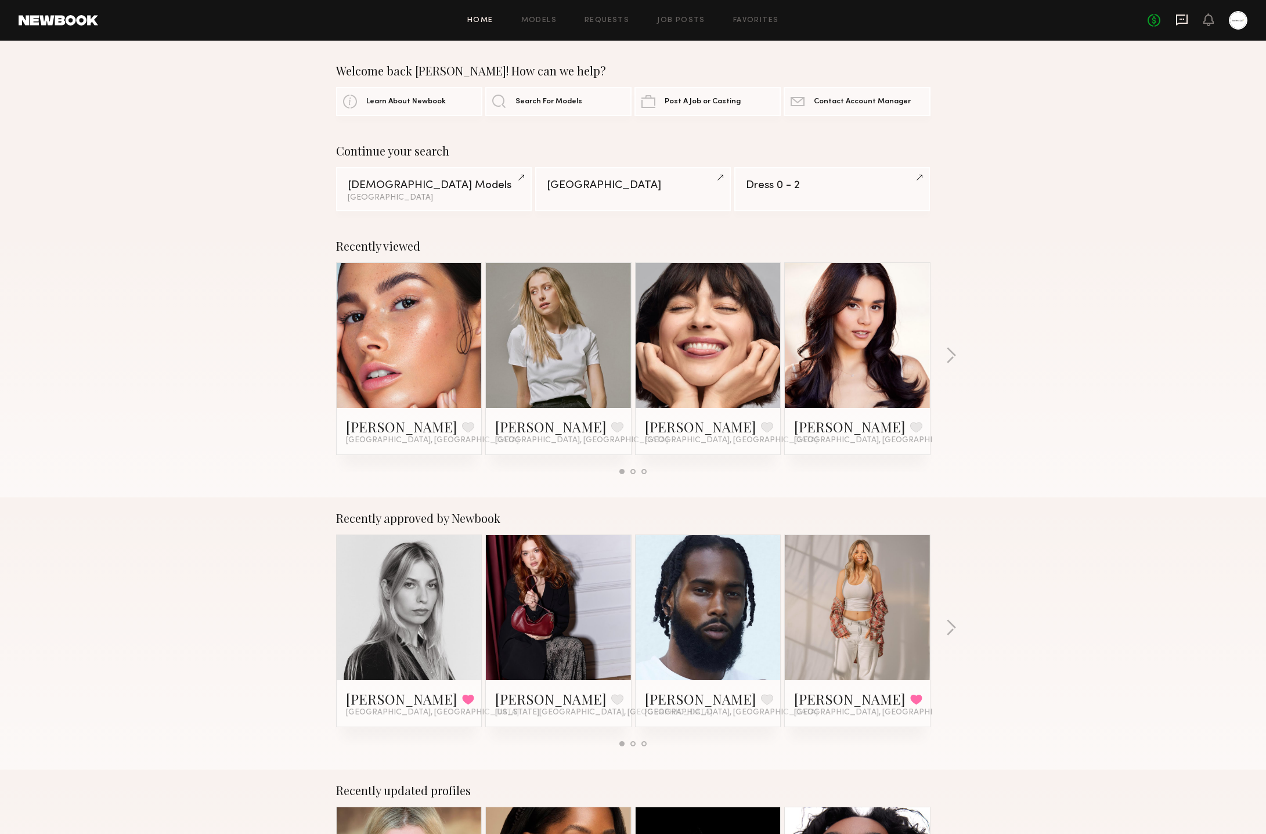 The image size is (1266, 834). I want to click on a: Requests, so click(607, 20).